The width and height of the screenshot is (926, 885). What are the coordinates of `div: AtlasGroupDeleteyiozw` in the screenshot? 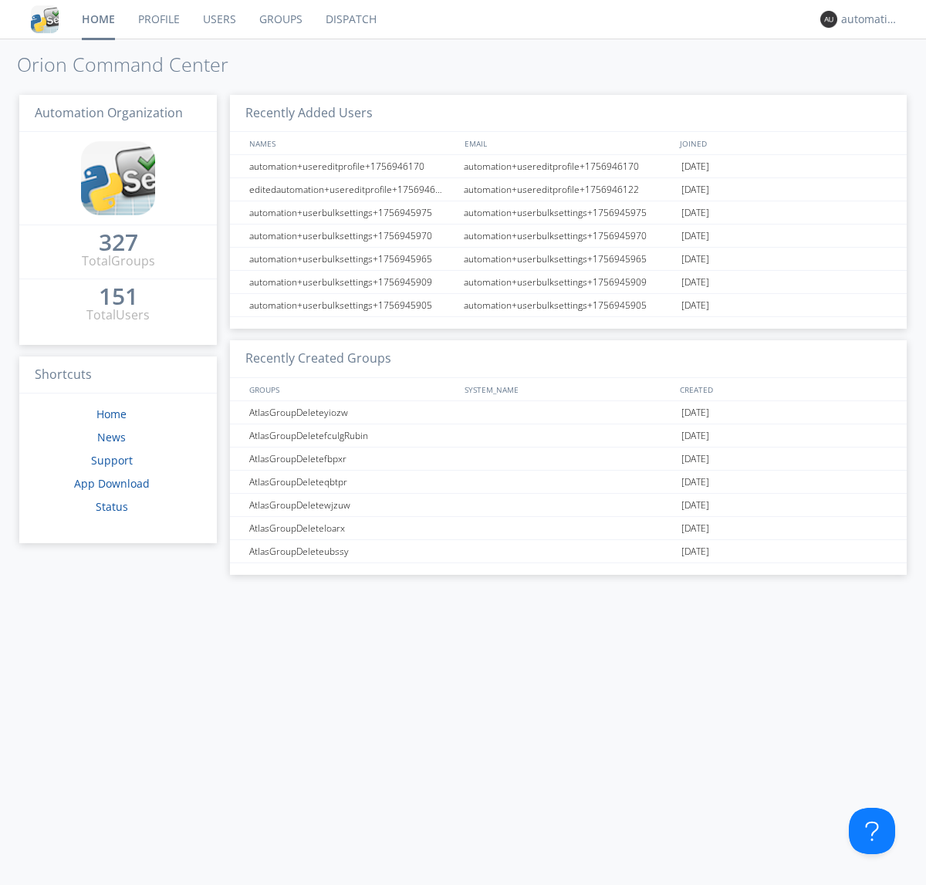 It's located at (352, 412).